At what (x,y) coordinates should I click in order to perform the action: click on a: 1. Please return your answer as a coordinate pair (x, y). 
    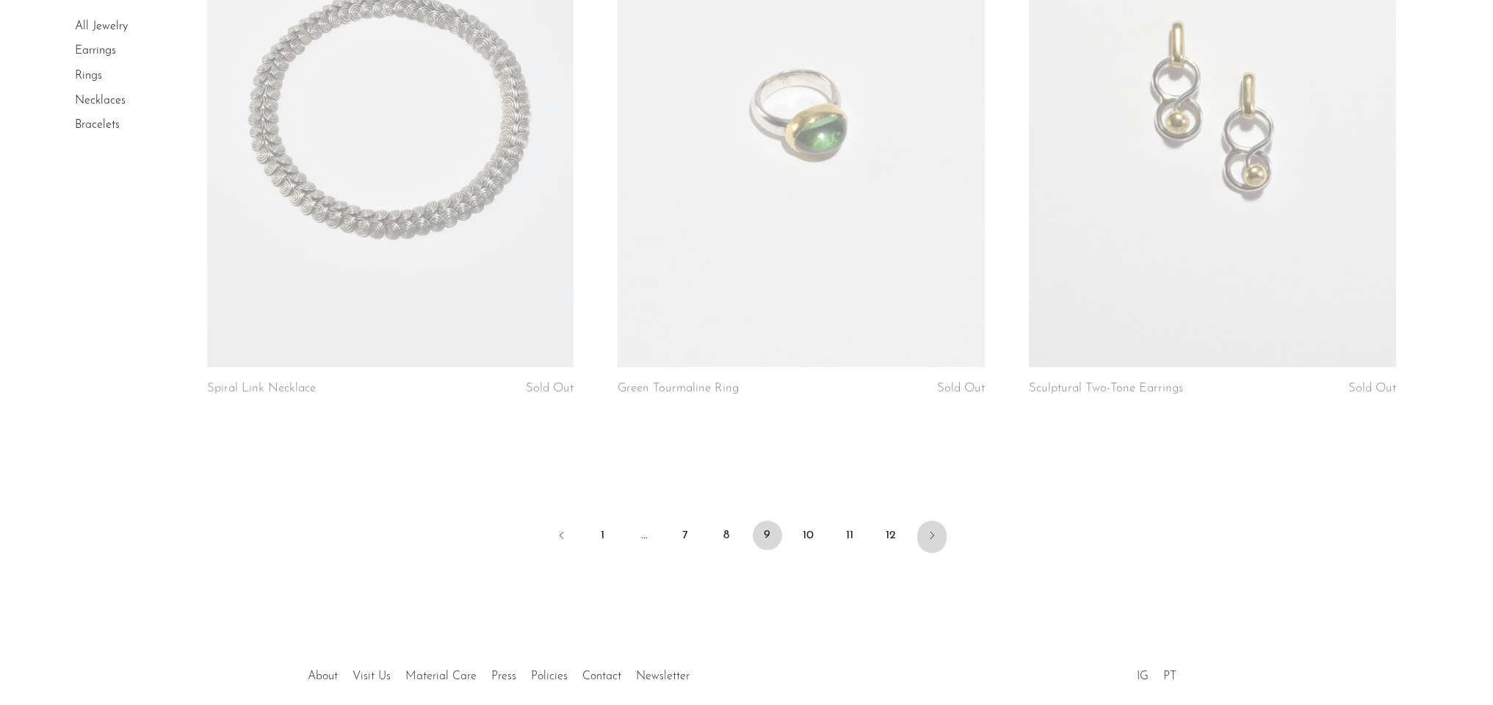
    Looking at the image, I should click on (603, 535).